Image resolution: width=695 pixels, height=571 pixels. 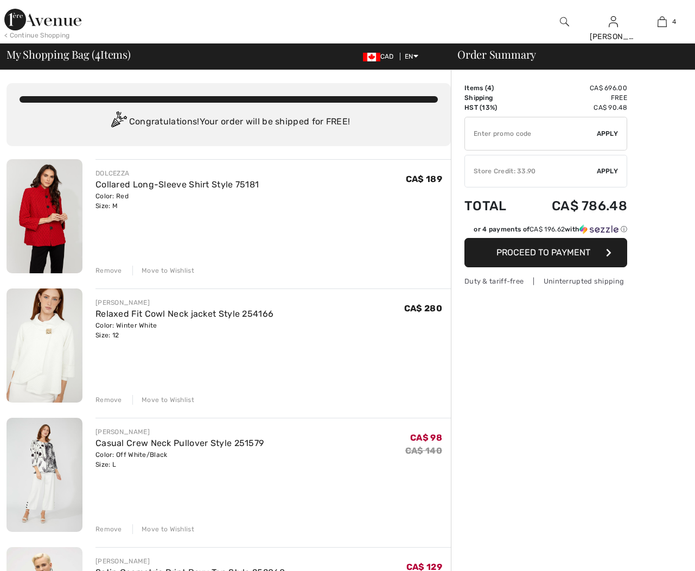 What do you see at coordinates (372, 57) in the screenshot?
I see `img: Canadian Dollar` at bounding box center [372, 57].